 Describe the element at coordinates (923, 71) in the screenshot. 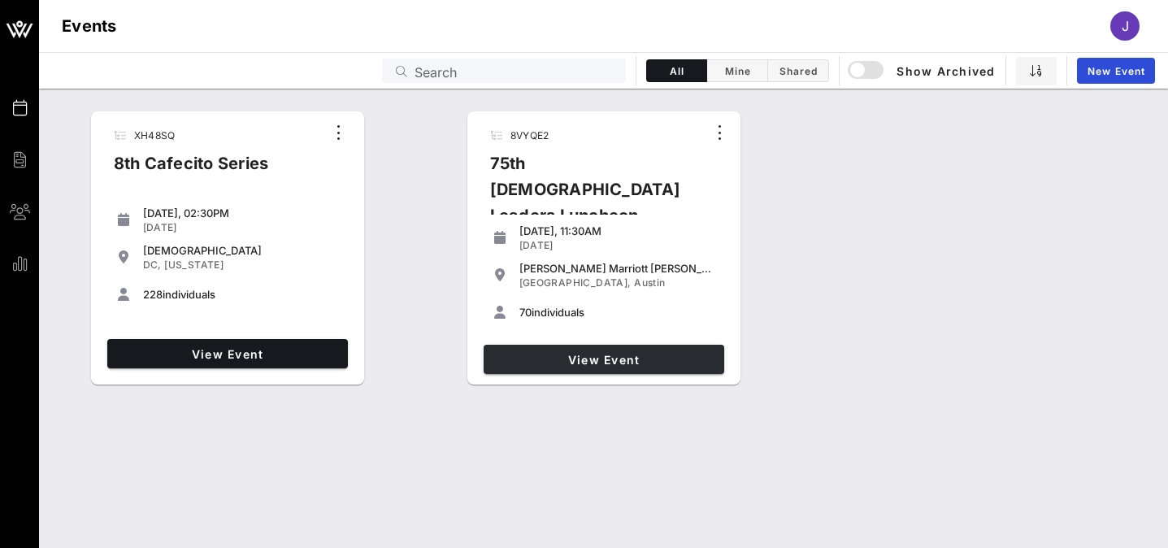

I see `span: Show Archived` at that location.